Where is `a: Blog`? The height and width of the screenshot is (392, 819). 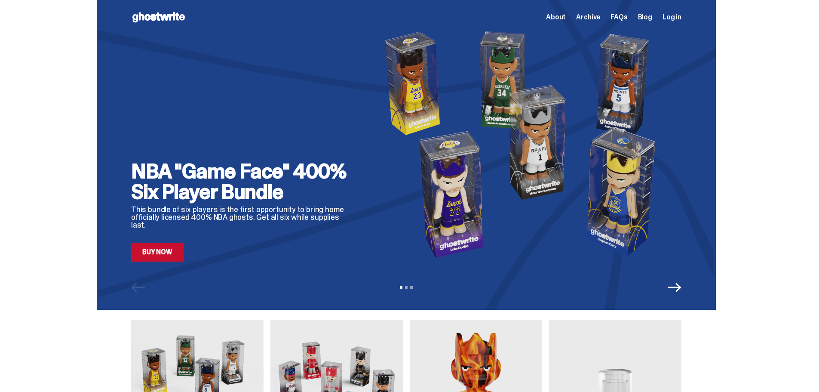 a: Blog is located at coordinates (645, 17).